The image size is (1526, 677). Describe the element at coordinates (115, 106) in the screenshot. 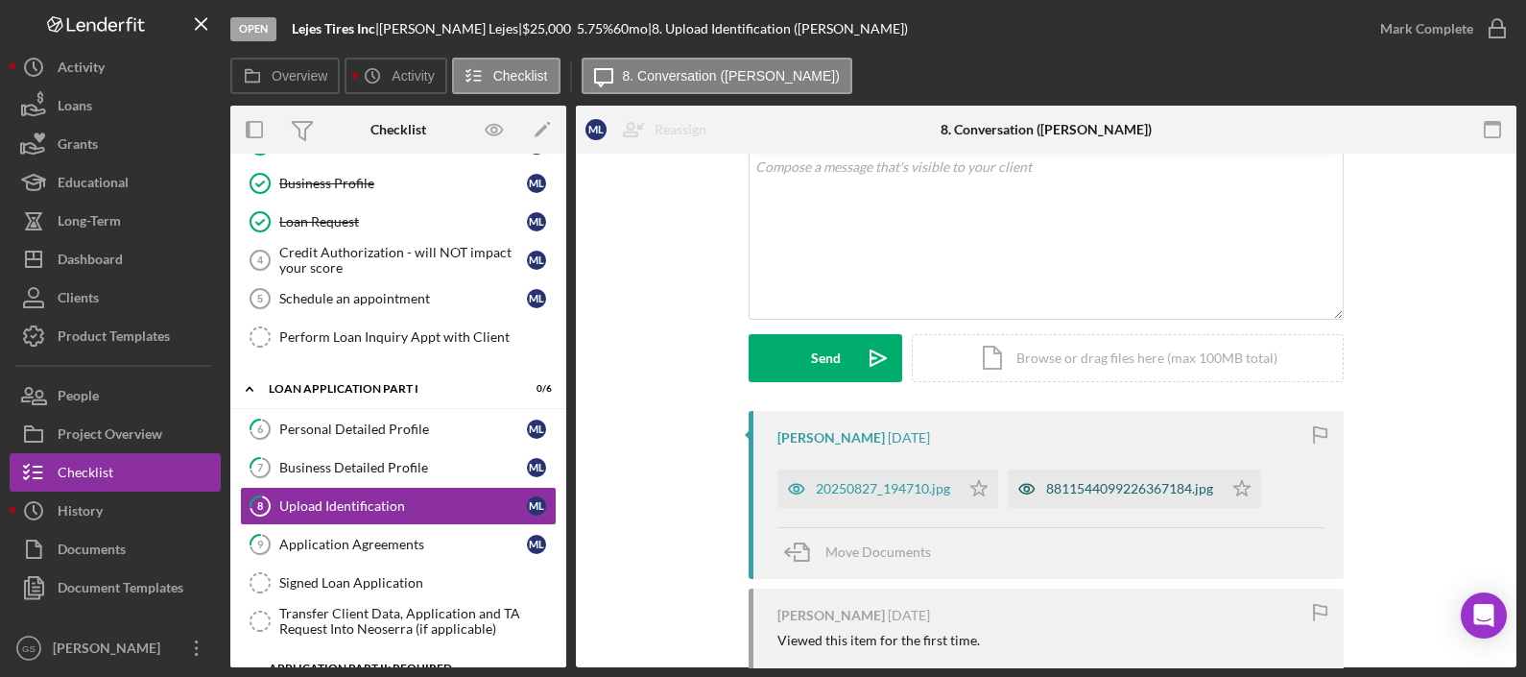

I see `button: Loans` at that location.